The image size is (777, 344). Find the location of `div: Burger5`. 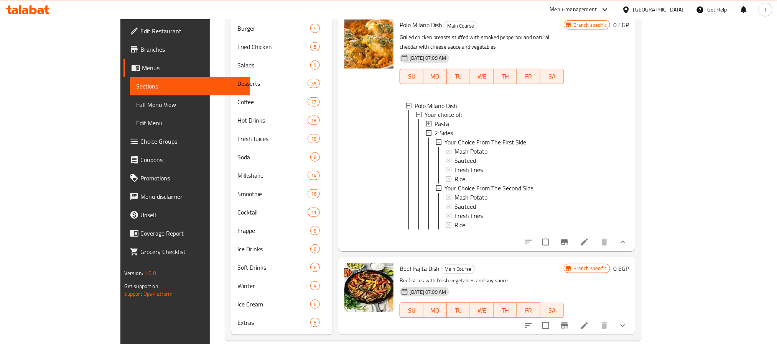

div: Burger5 is located at coordinates (282, 28).